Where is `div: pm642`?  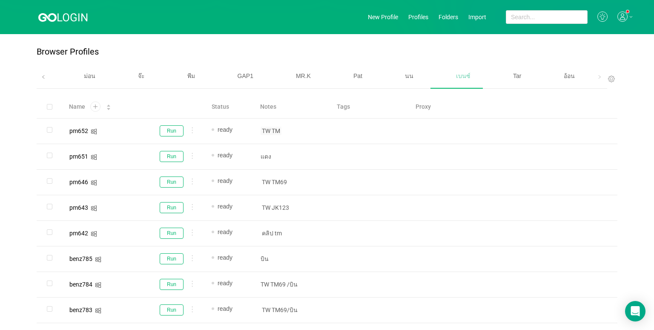 div: pm642 is located at coordinates (79, 233).